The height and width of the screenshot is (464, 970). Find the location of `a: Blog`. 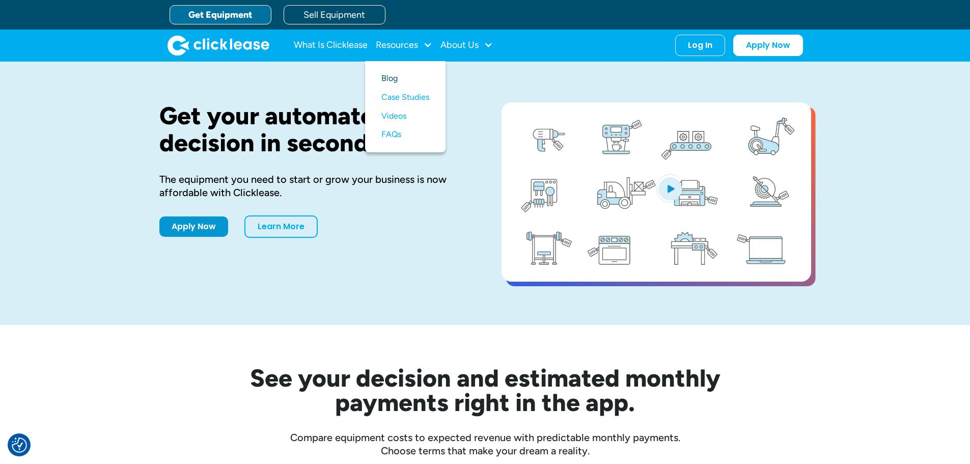

a: Blog is located at coordinates (405, 78).